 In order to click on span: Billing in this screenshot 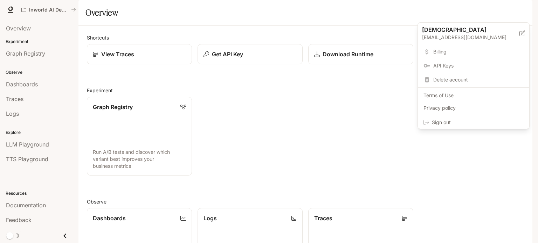, I will do `click(479, 52)`.